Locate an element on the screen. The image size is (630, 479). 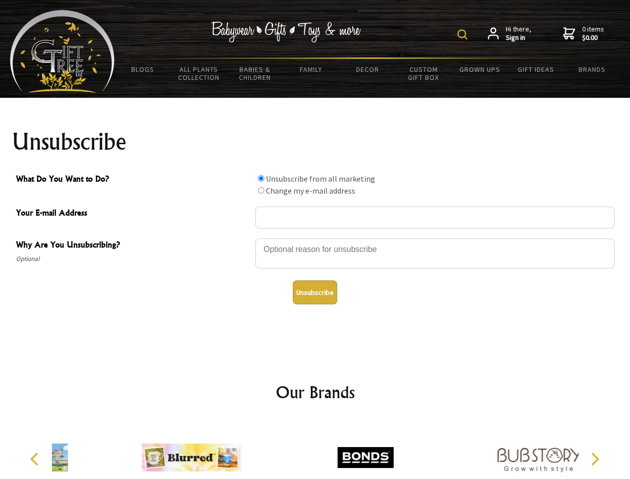
button: Unsubscribe is located at coordinates (315, 293).